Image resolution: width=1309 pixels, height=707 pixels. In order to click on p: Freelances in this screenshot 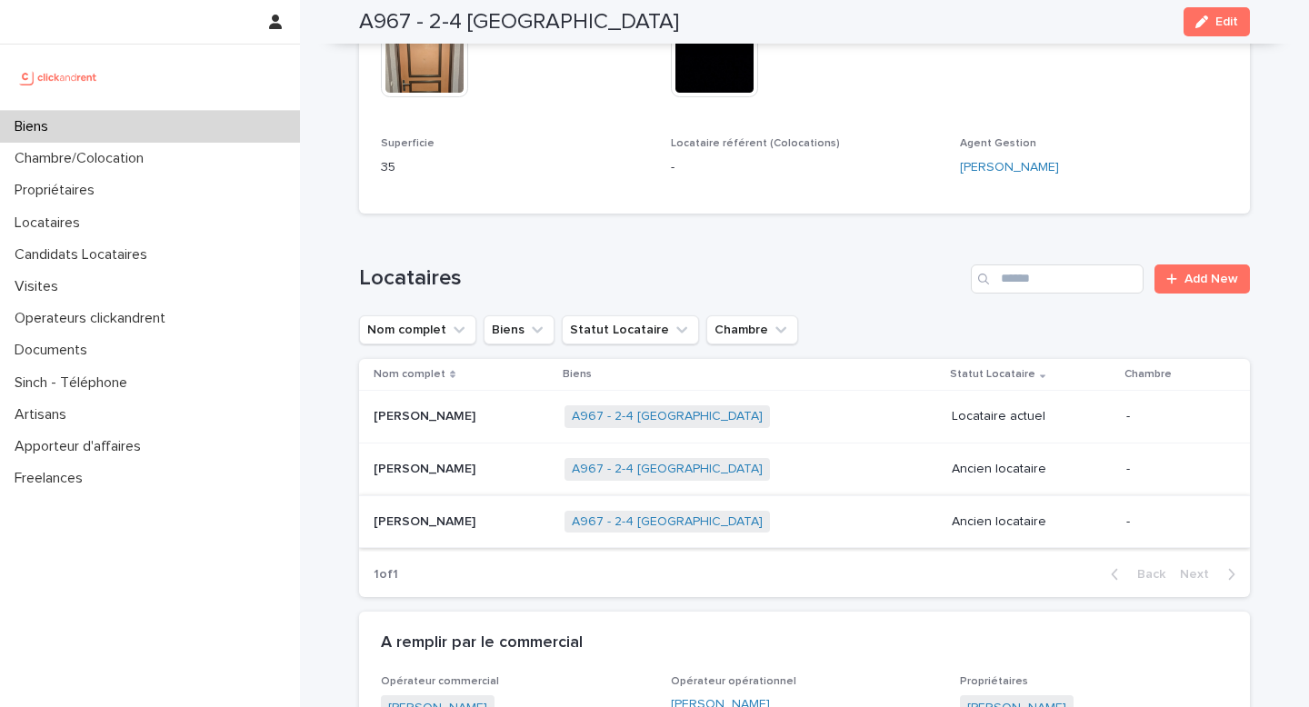, I will do `click(52, 478)`.